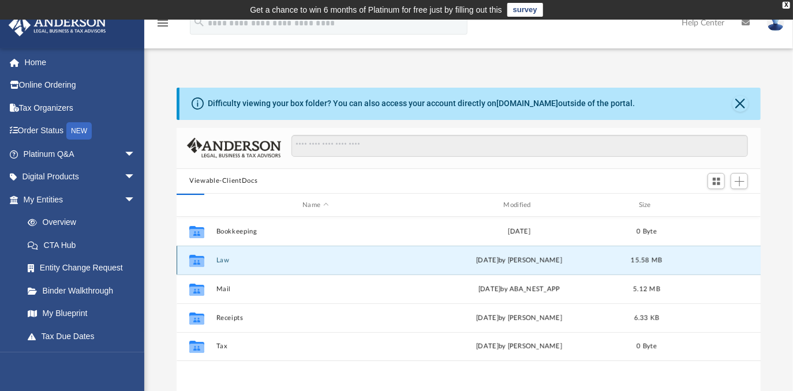  I want to click on div: NEW, so click(79, 131).